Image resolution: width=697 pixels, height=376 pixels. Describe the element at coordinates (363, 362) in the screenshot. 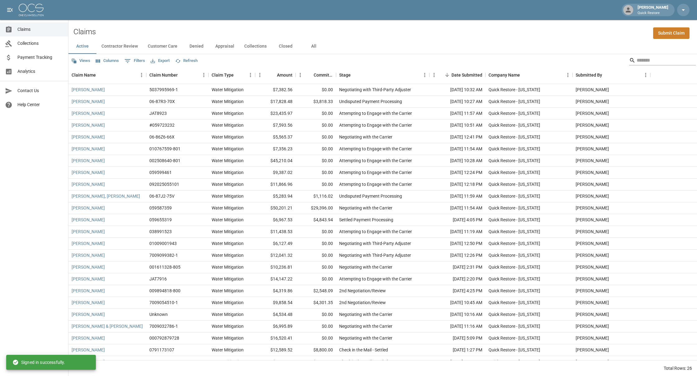

I see `div: Check in the Mail - Settled` at that location.